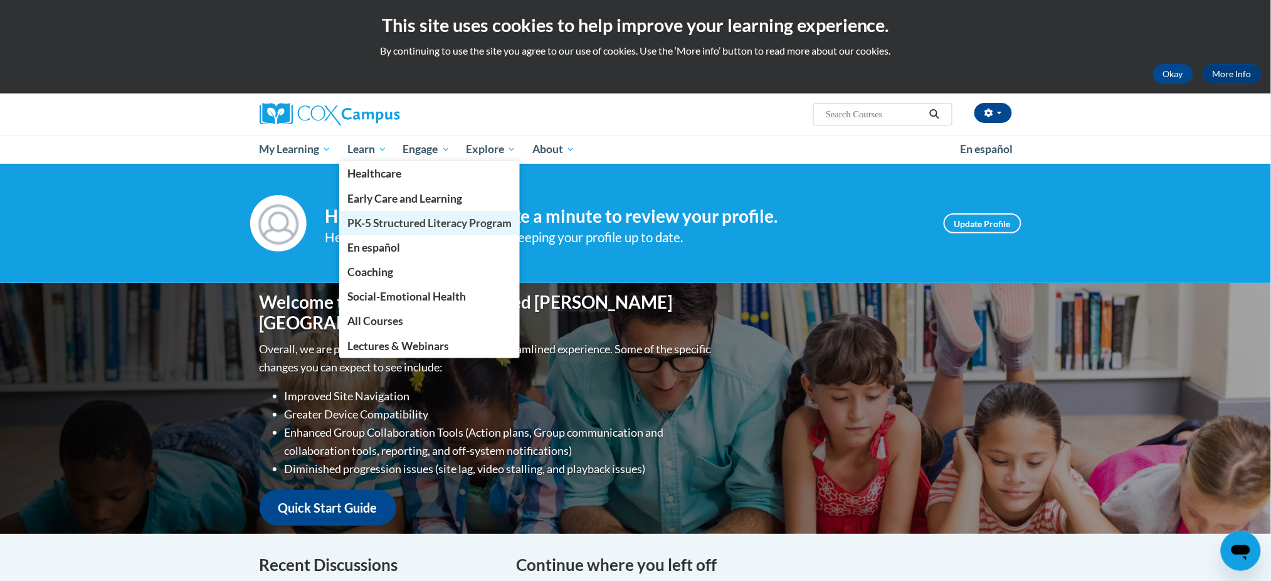  What do you see at coordinates (405, 198) in the screenshot?
I see `span: Early Care and Learning` at bounding box center [405, 198].